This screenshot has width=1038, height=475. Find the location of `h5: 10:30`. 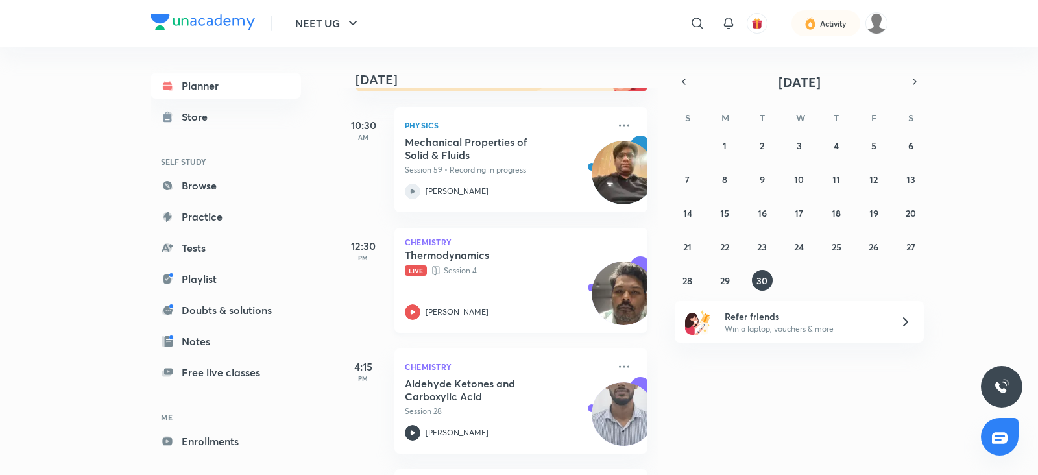

h5: 10:30 is located at coordinates (363, 125).